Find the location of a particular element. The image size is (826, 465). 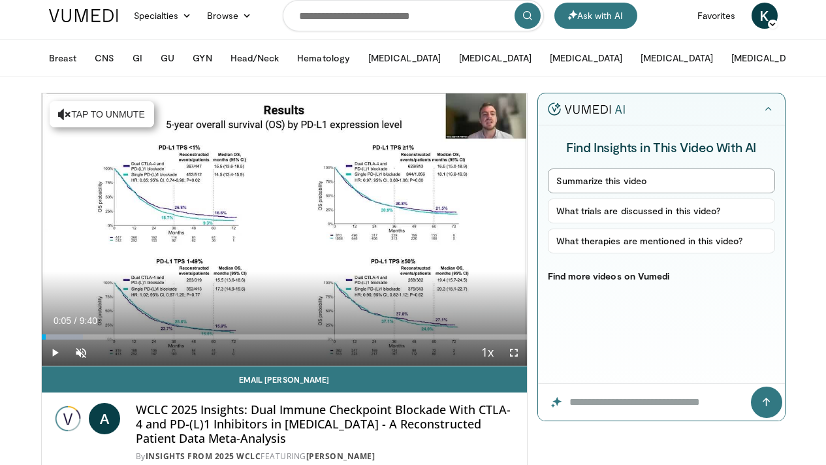

a: Insights from 2025 WCLC is located at coordinates (203, 456).